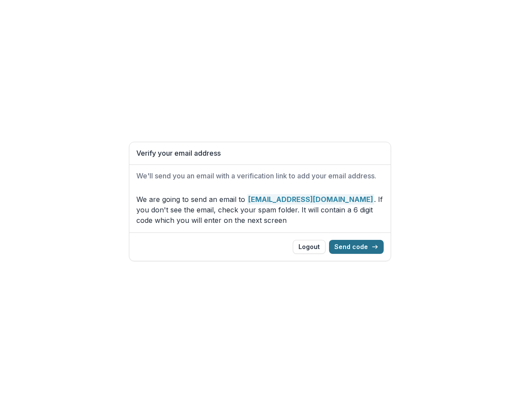  What do you see at coordinates (309, 247) in the screenshot?
I see `button: Logout` at bounding box center [309, 247].